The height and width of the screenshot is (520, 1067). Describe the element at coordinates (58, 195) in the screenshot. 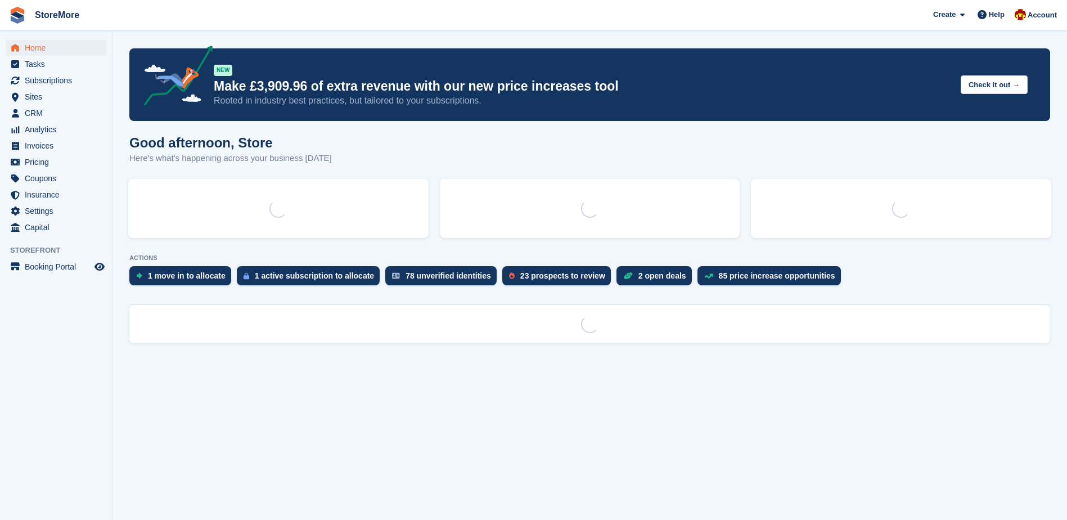

I see `span: Insurance` at that location.